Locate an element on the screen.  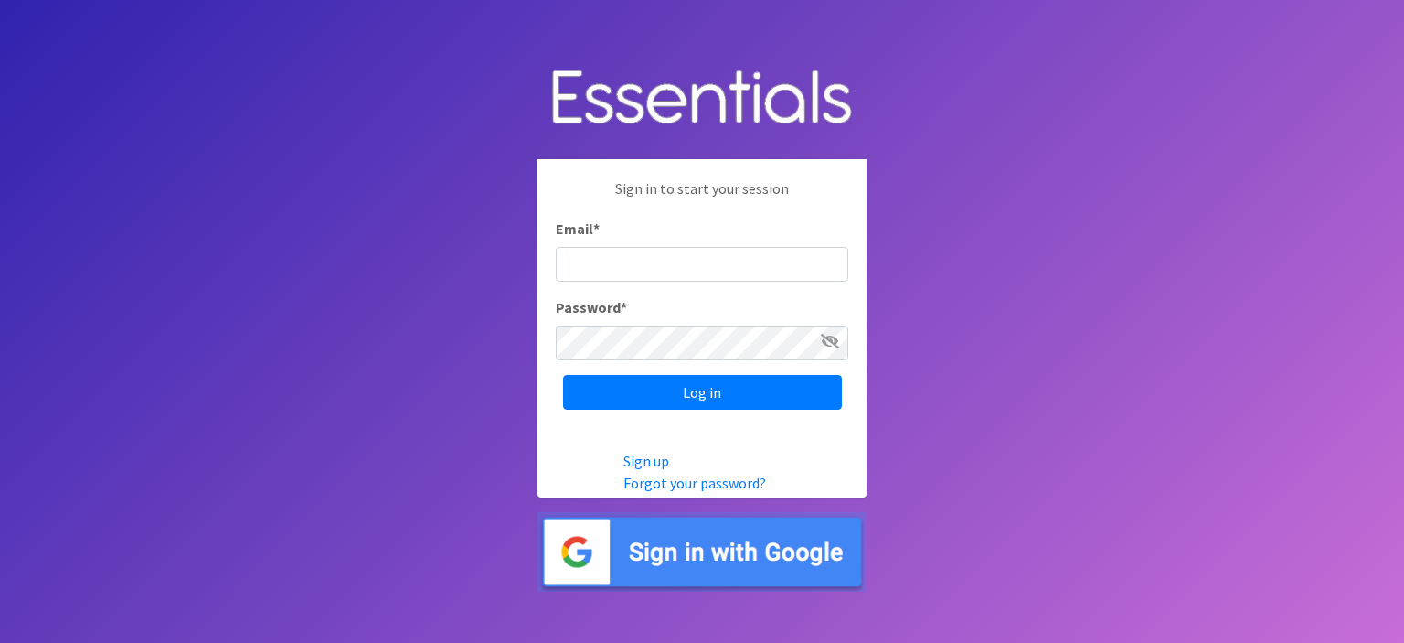
label: Email is located at coordinates (578, 229).